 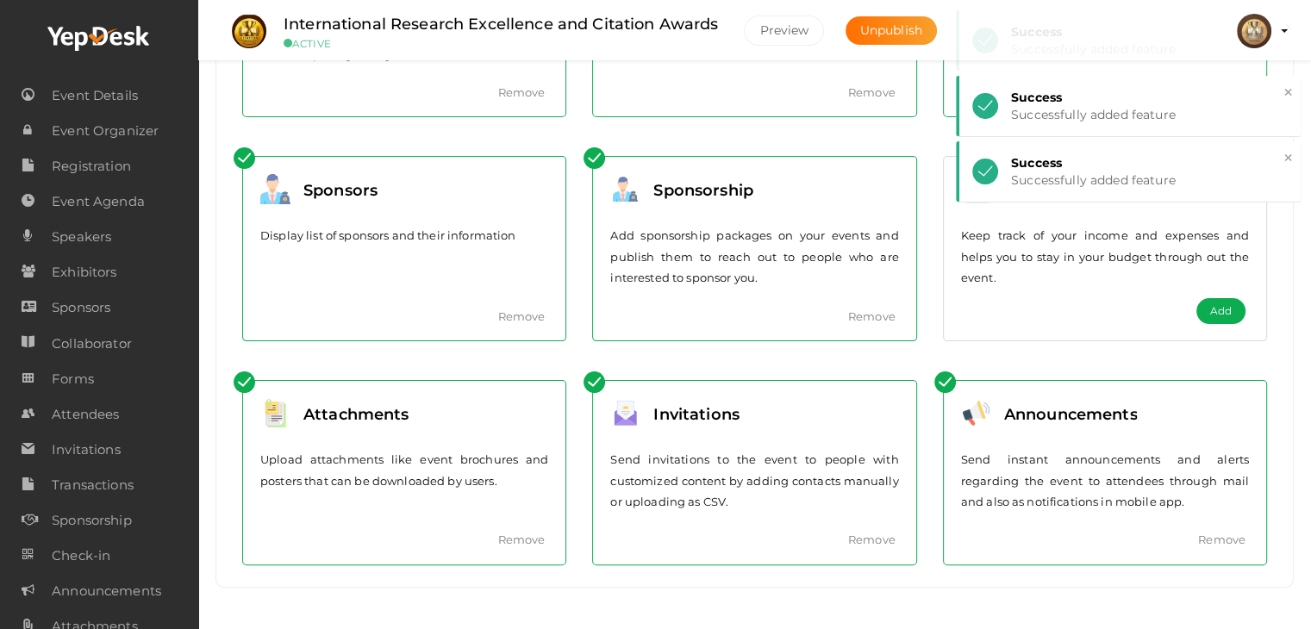 I want to click on span: Registration, so click(x=91, y=166).